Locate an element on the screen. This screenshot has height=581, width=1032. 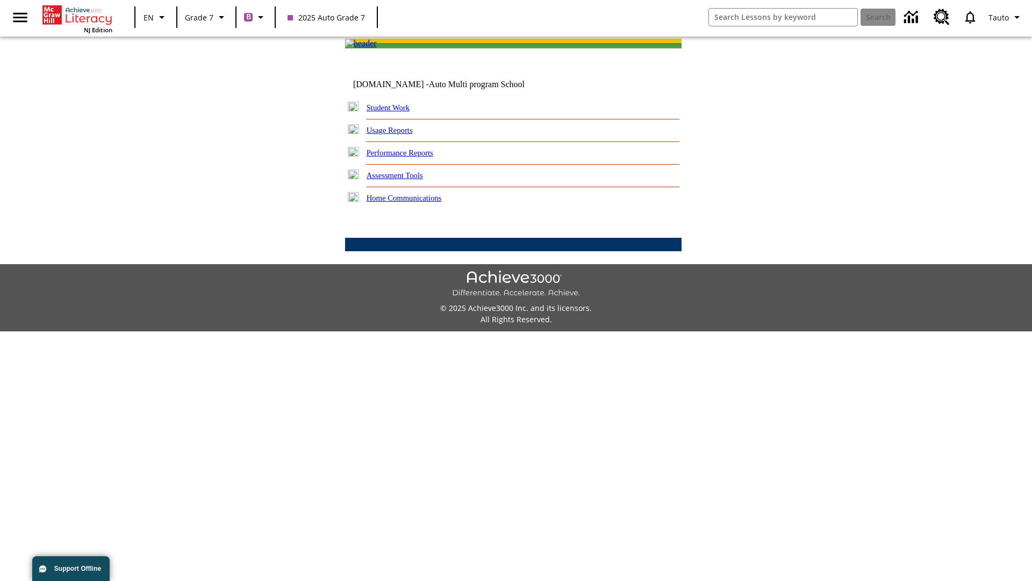
button: Grade: Grade 7, Select a grade is located at coordinates (206, 17).